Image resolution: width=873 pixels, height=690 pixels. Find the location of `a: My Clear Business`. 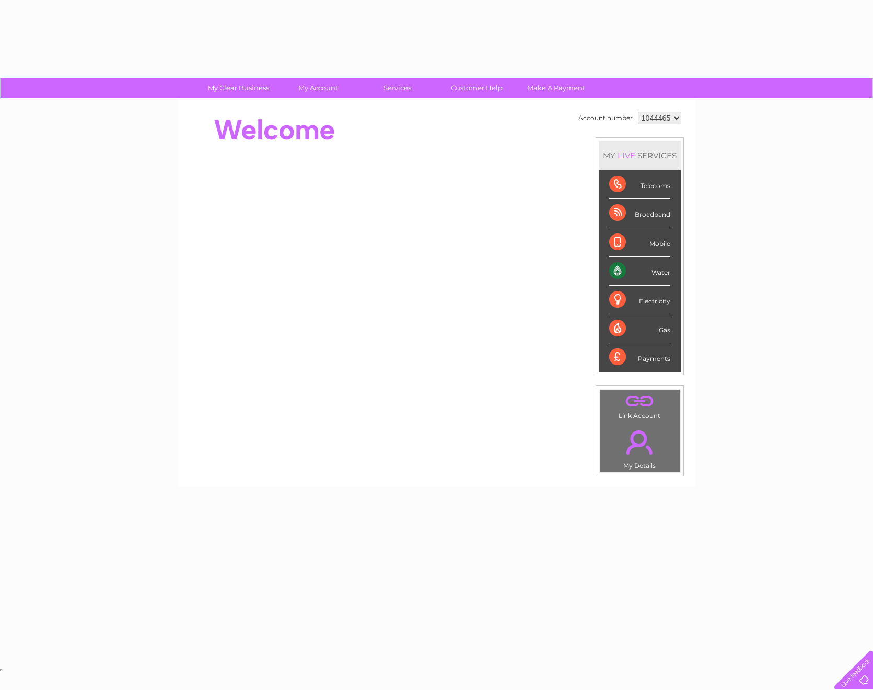

a: My Clear Business is located at coordinates (238, 88).